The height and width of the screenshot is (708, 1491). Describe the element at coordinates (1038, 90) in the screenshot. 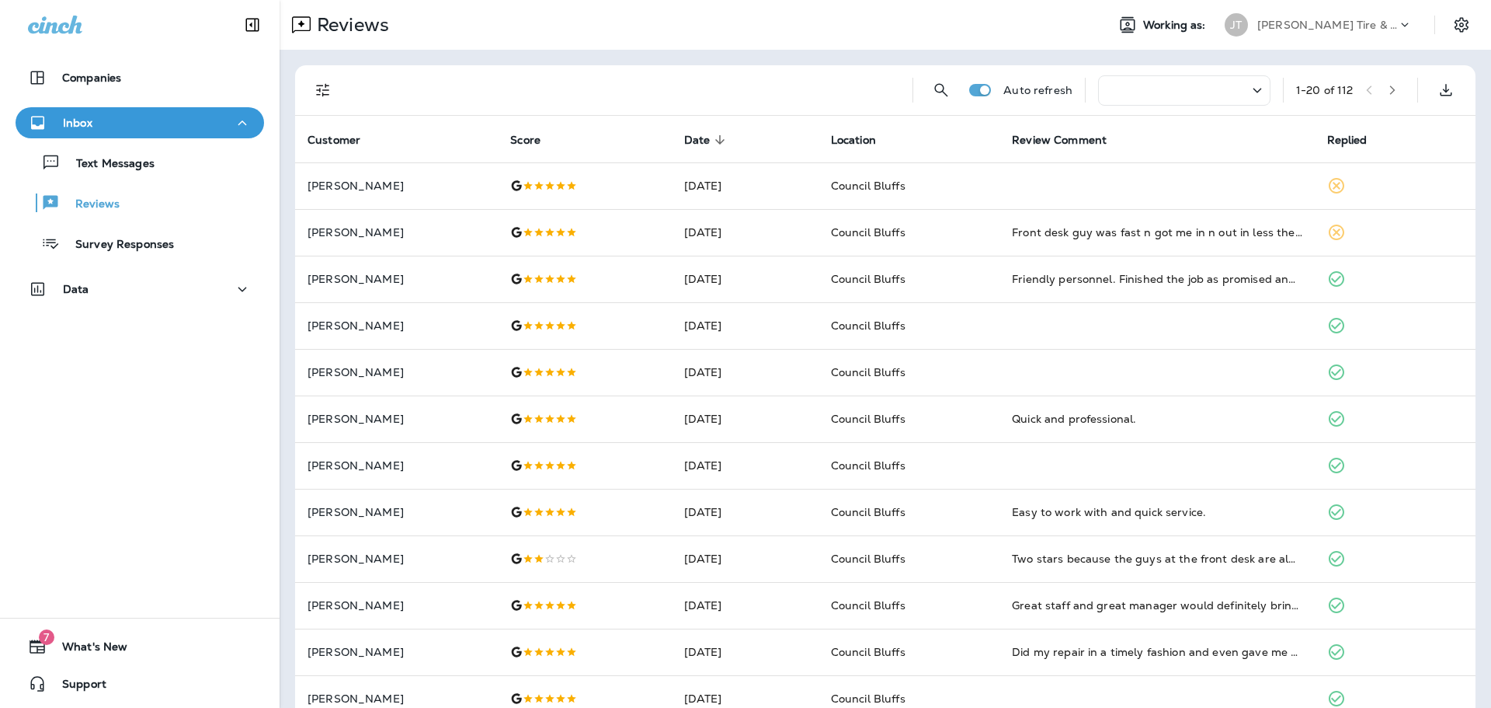

I see `p: Auto refresh` at that location.